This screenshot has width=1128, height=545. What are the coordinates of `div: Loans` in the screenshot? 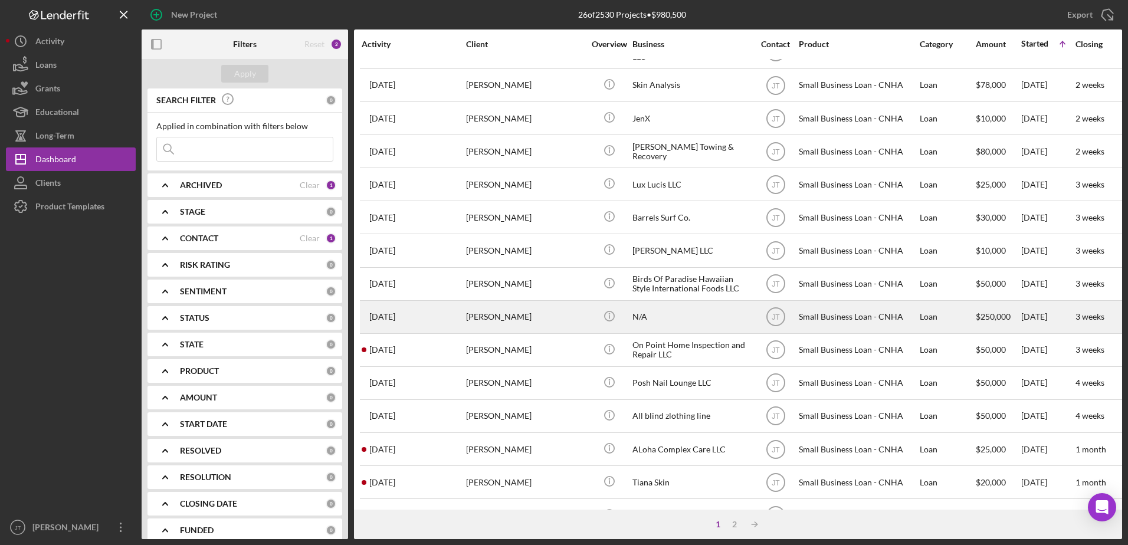 It's located at (46, 66).